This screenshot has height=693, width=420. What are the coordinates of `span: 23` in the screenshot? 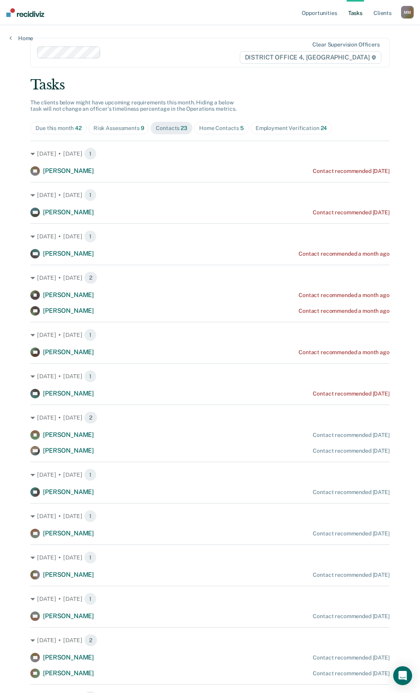 It's located at (184, 128).